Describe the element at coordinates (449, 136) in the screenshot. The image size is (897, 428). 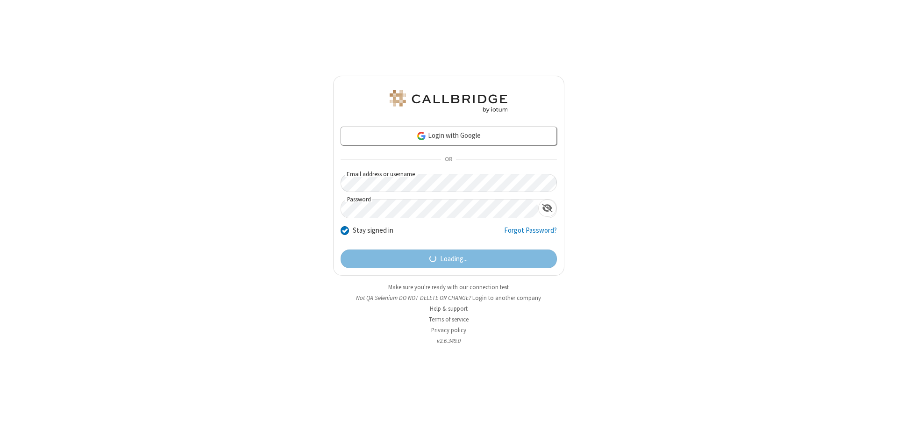
I see `a: Login with Google` at that location.